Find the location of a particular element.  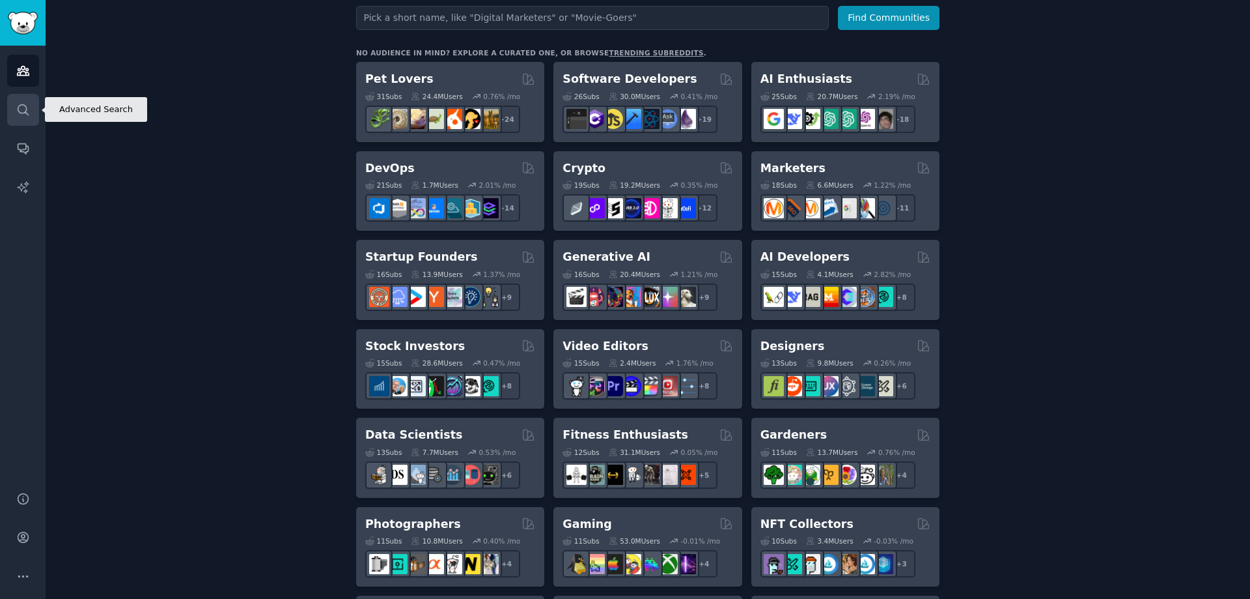

img: PetAdvice is located at coordinates (470, 119).